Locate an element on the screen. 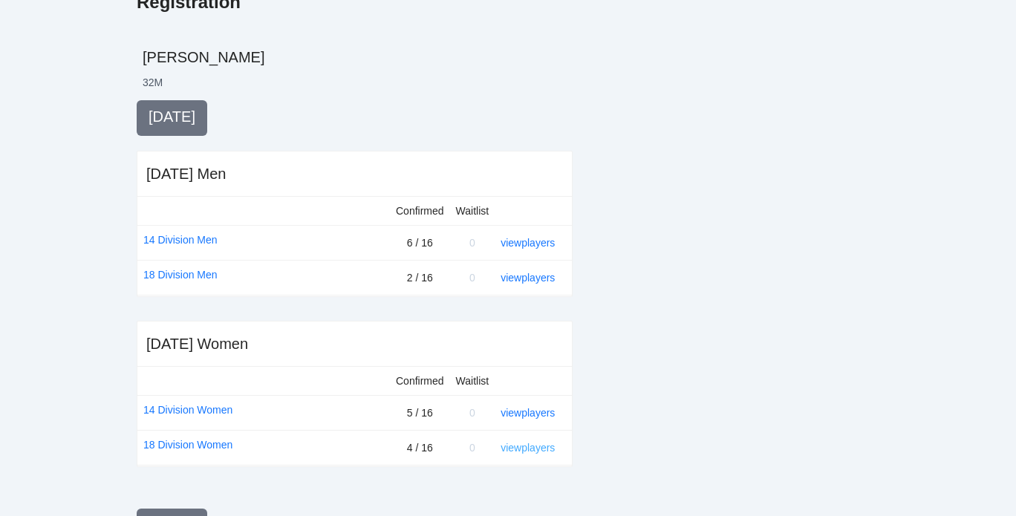 Image resolution: width=1016 pixels, height=516 pixels. a: 14 Division Men is located at coordinates (181, 240).